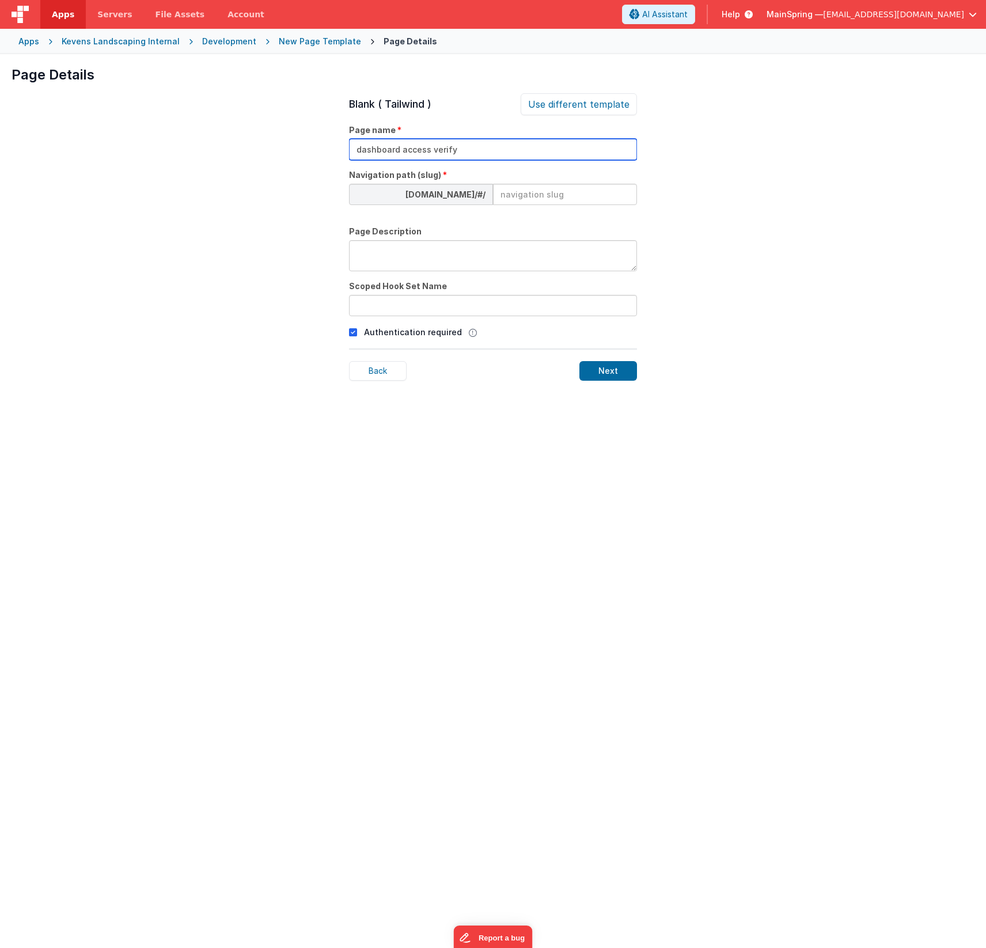 The height and width of the screenshot is (948, 986). What do you see at coordinates (320, 41) in the screenshot?
I see `div: New Page Template` at bounding box center [320, 41].